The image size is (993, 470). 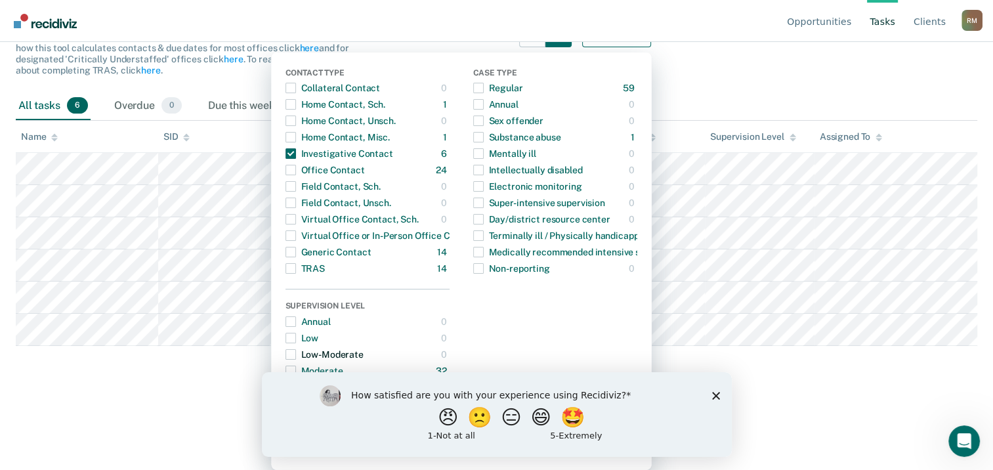 I want to click on div: Super-intensive supervision, so click(x=539, y=203).